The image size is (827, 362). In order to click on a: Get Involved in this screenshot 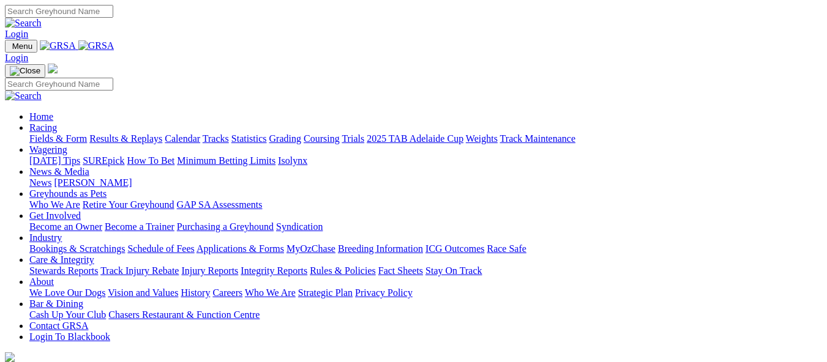, I will do `click(55, 215)`.